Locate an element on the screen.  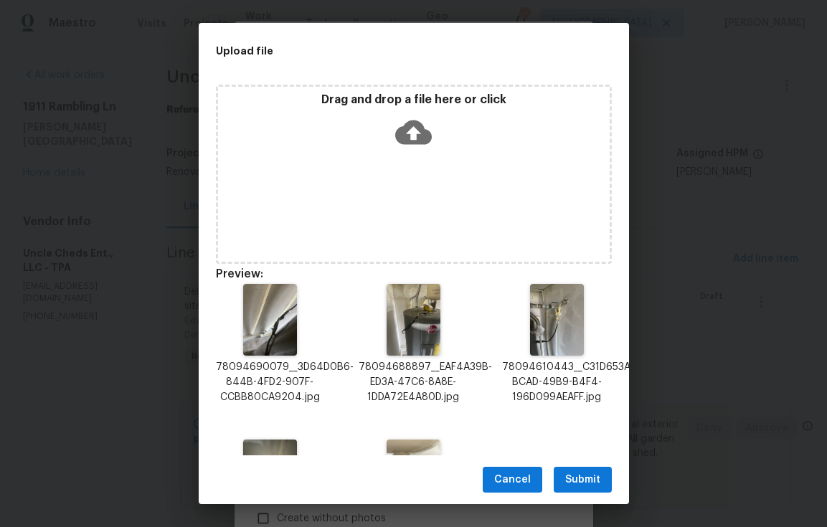
img: 2Q== is located at coordinates (413, 320).